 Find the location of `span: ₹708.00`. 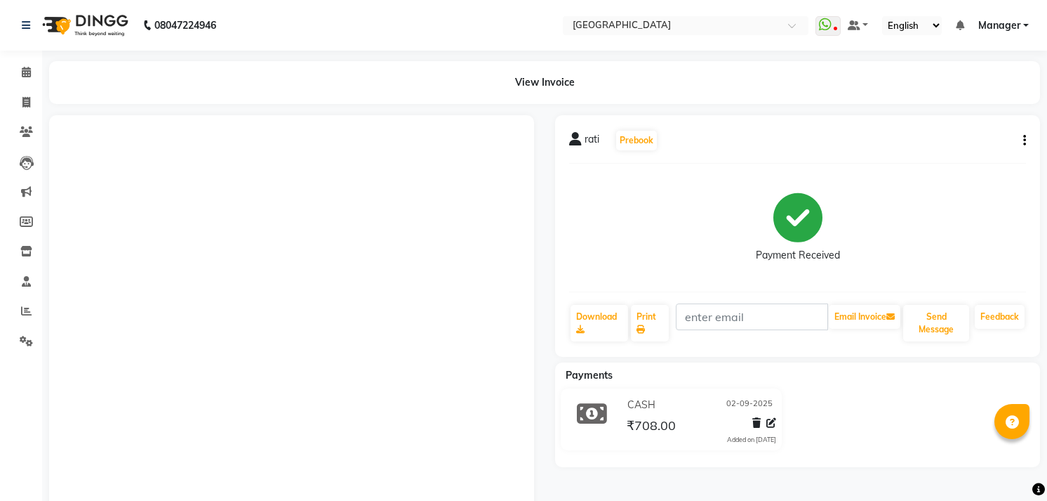

span: ₹708.00 is located at coordinates (651, 427).